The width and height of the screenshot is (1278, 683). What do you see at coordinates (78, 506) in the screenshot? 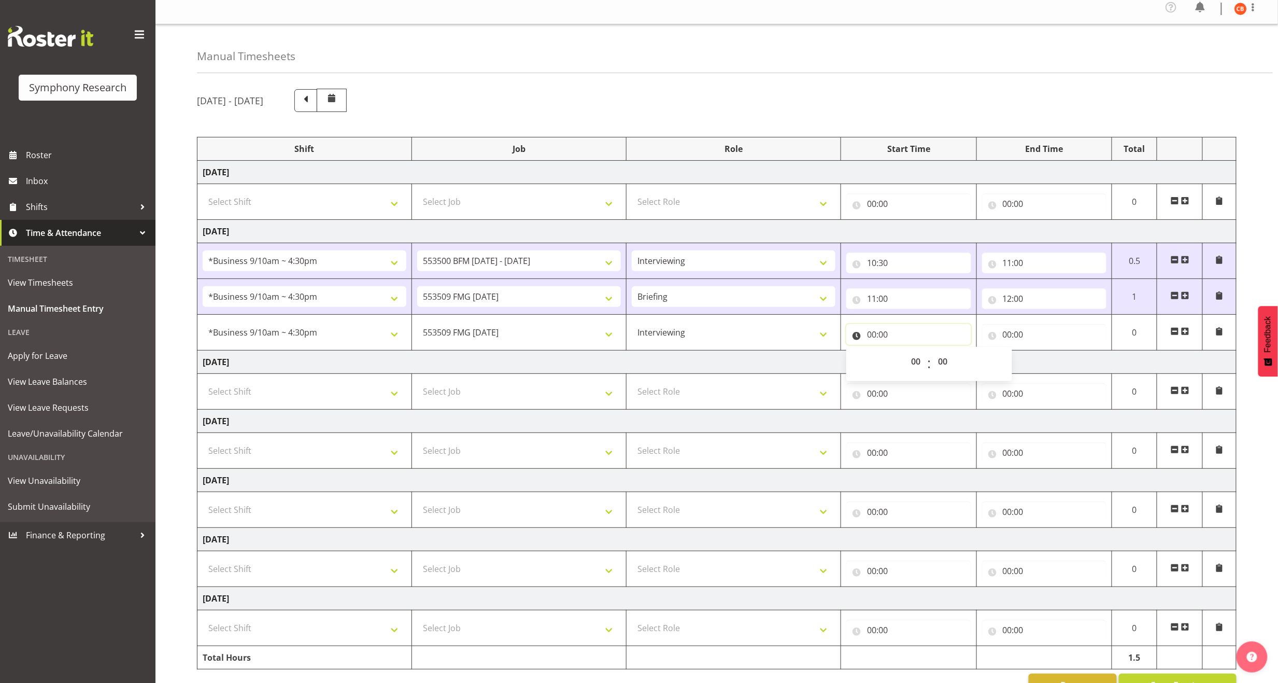
I see `span: Submit Unavailability` at bounding box center [78, 506].